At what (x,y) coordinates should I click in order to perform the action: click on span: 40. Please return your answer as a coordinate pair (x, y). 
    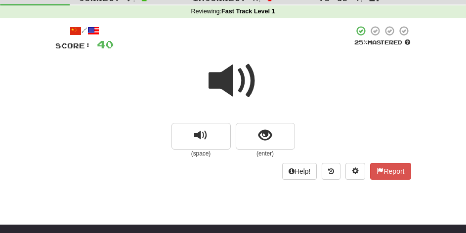
    Looking at the image, I should click on (105, 44).